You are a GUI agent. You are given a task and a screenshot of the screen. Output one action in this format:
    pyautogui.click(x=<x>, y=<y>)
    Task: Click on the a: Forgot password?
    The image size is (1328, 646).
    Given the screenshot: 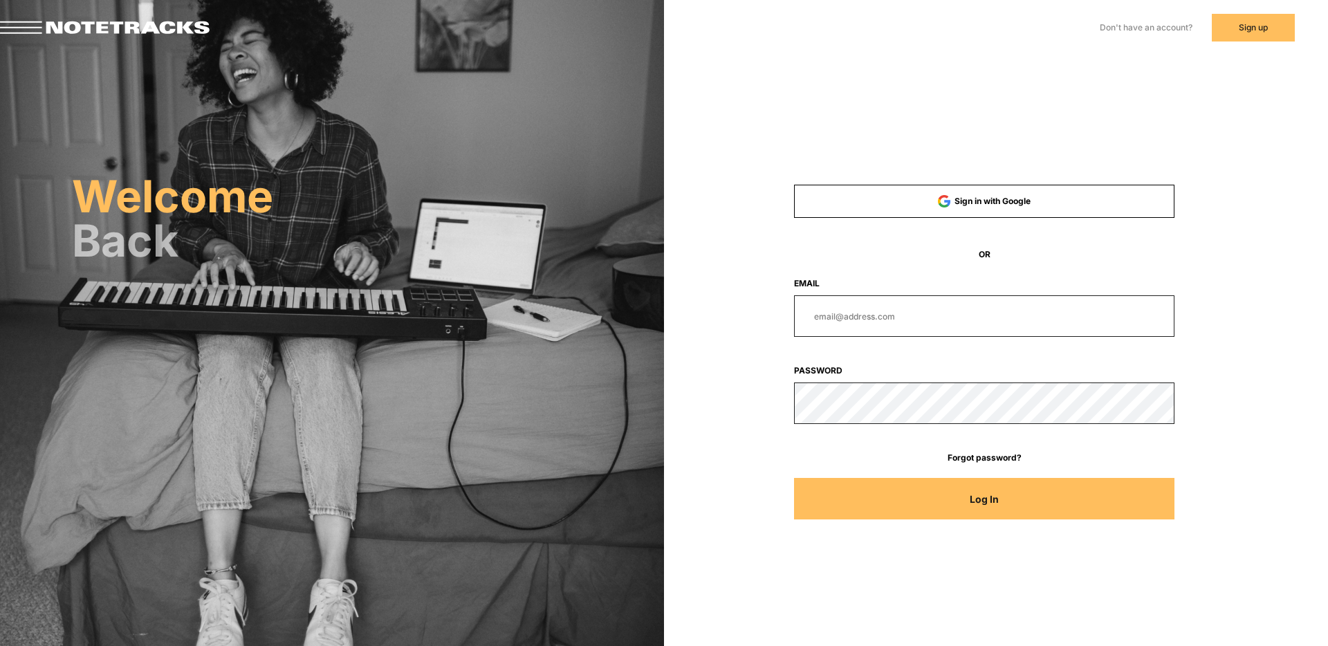 What is the action you would take?
    pyautogui.click(x=984, y=458)
    